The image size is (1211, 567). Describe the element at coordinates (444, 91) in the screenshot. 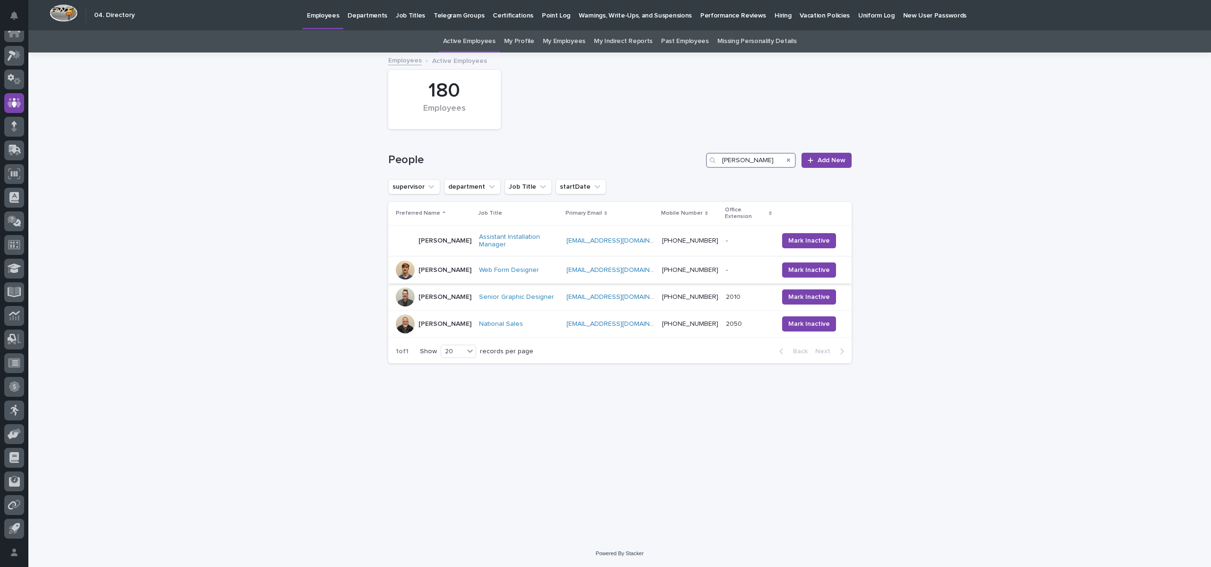

I see `div: 180` at that location.